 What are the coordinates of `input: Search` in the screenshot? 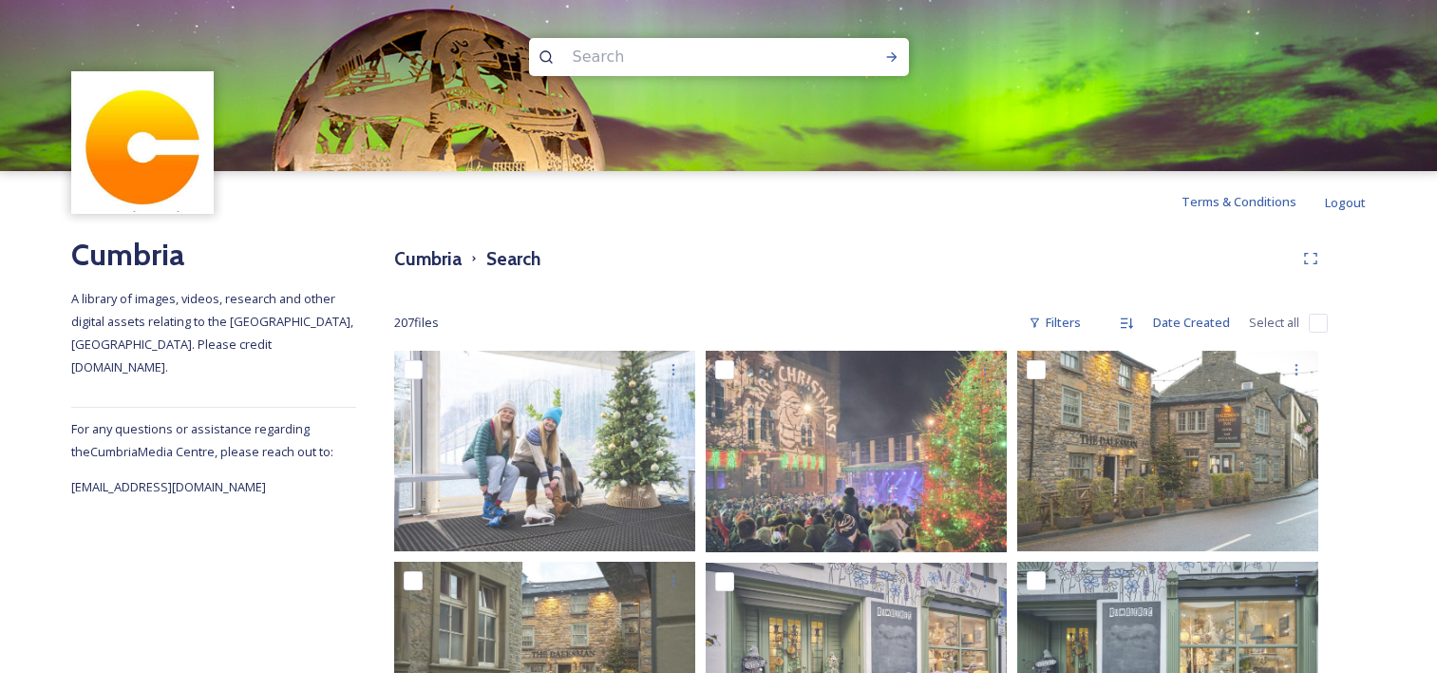 It's located at (694, 57).